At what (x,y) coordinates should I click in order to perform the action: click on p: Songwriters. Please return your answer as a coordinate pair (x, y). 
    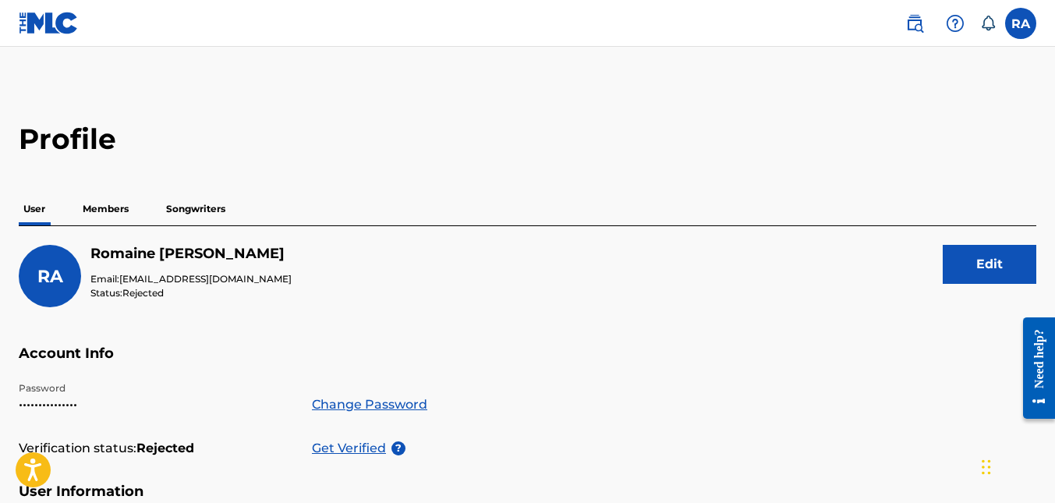
    Looking at the image, I should click on (196, 209).